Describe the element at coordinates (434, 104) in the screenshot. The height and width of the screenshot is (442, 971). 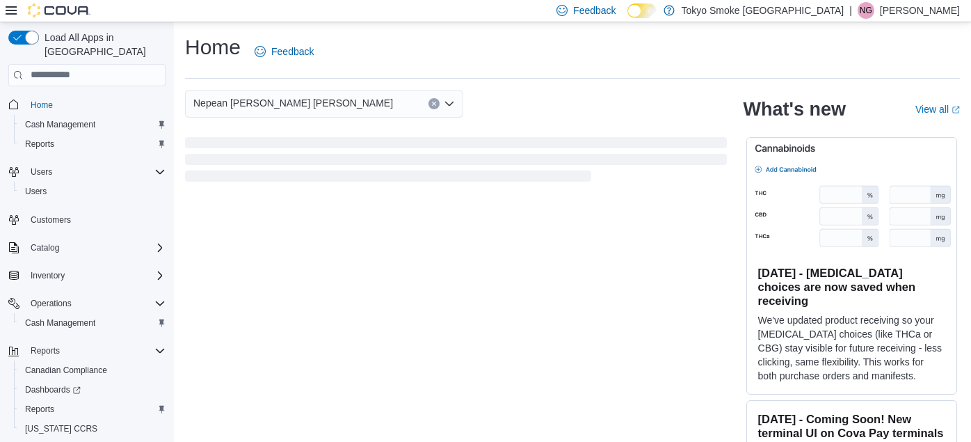
I see `button: Clear input` at that location.